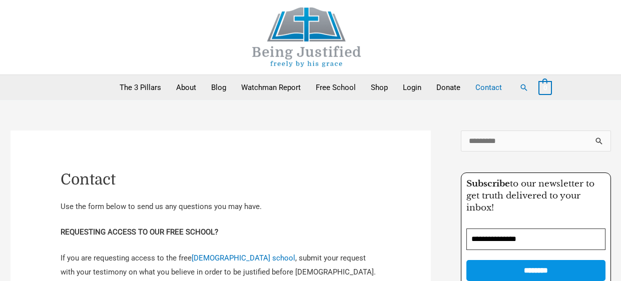  What do you see at coordinates (221, 207) in the screenshot?
I see `p: Use the form below to send us any questions you may have.` at bounding box center [221, 207].